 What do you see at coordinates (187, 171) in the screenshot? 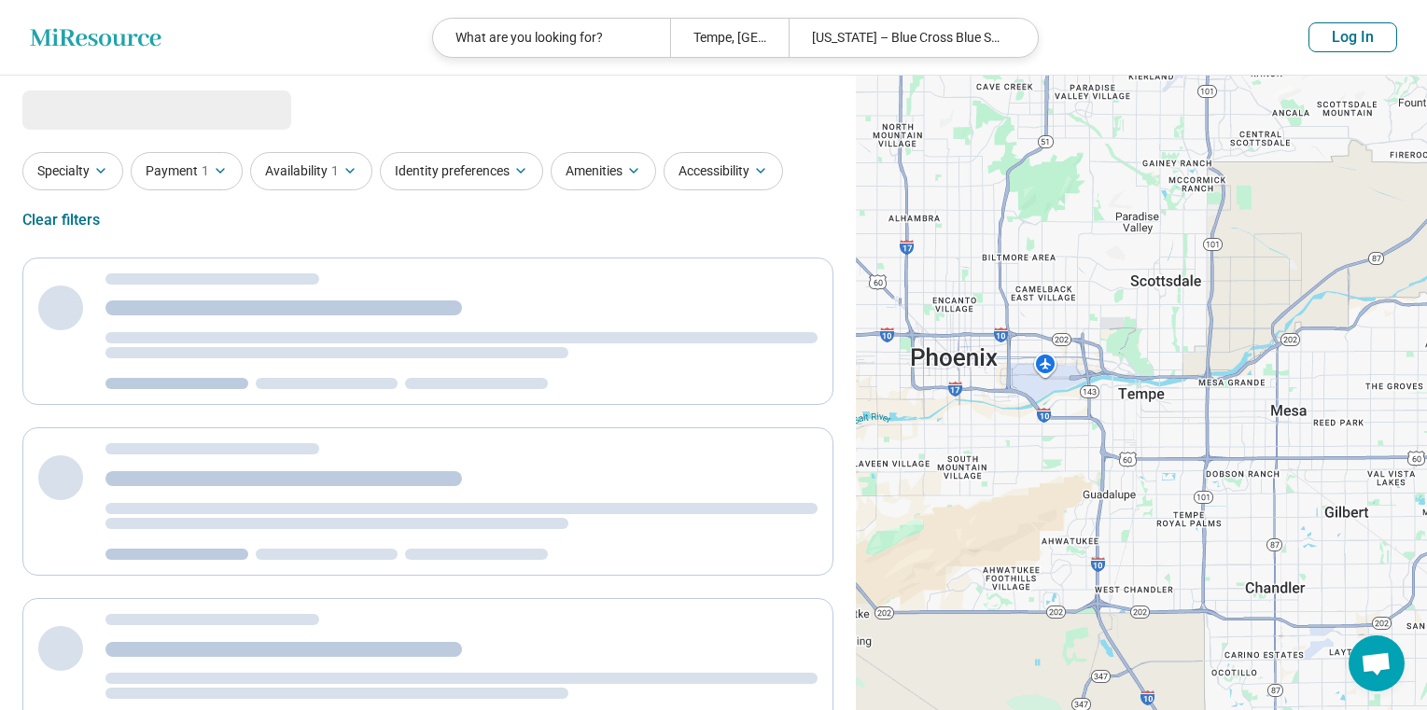
I see `button: Payment1` at bounding box center [187, 171].